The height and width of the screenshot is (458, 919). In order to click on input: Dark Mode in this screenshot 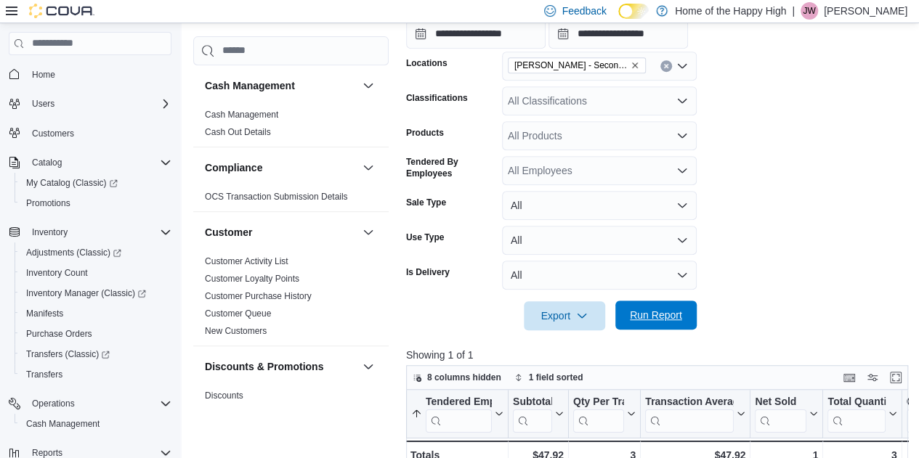, I will do `click(633, 11)`.